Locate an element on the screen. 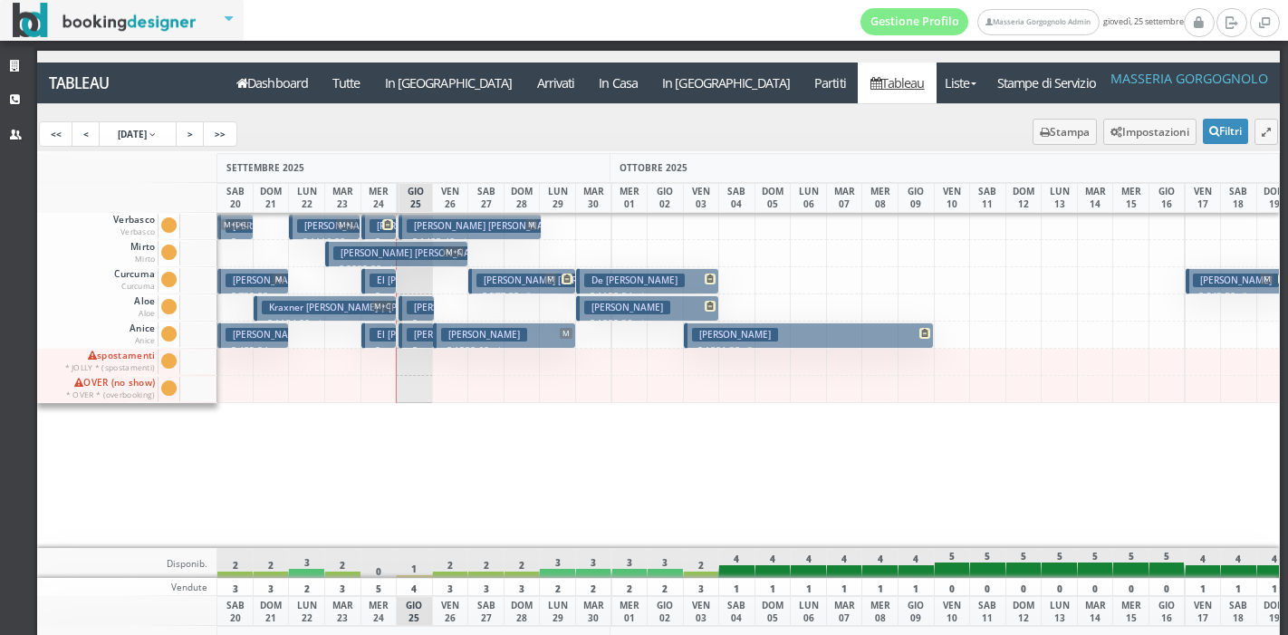 This screenshot has width=1288, height=635. div: MAR 14 is located at coordinates (1095, 198).